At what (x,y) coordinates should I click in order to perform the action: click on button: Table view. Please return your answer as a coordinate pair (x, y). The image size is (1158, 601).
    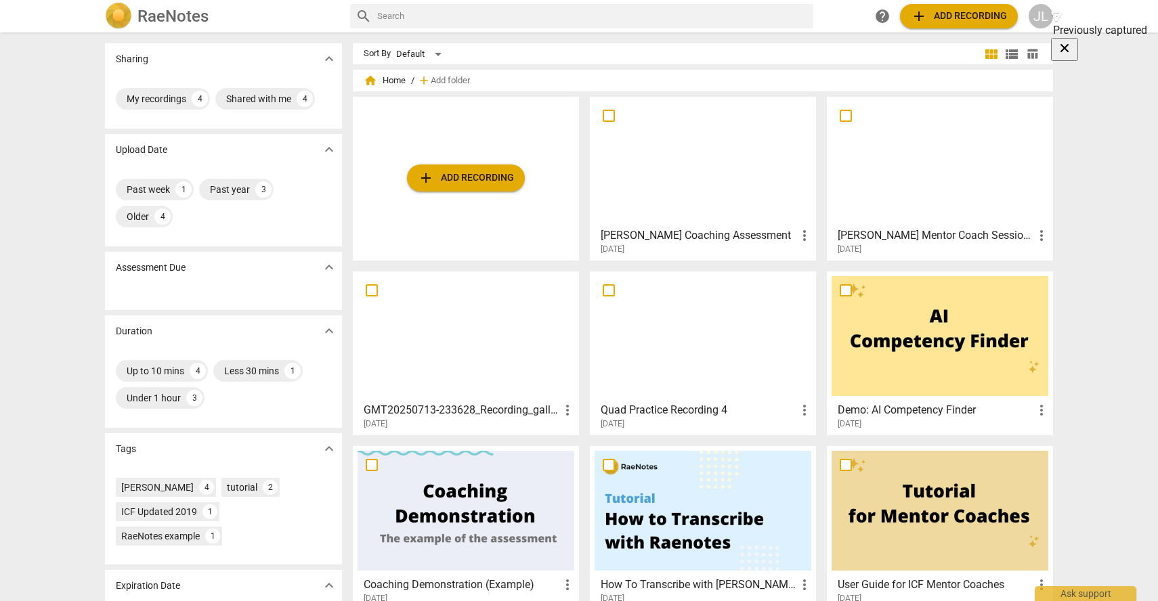
    Looking at the image, I should click on (1032, 54).